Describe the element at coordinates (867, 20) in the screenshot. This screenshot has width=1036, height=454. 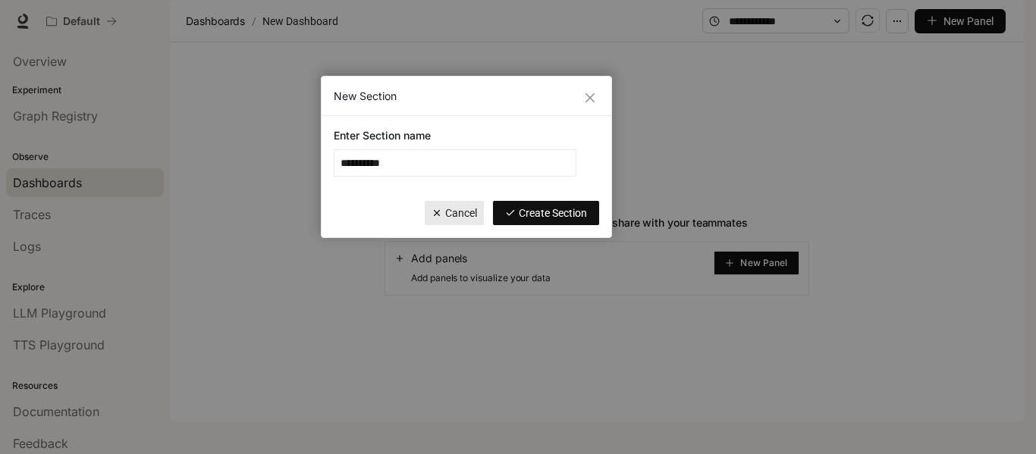
I see `span: sync` at that location.